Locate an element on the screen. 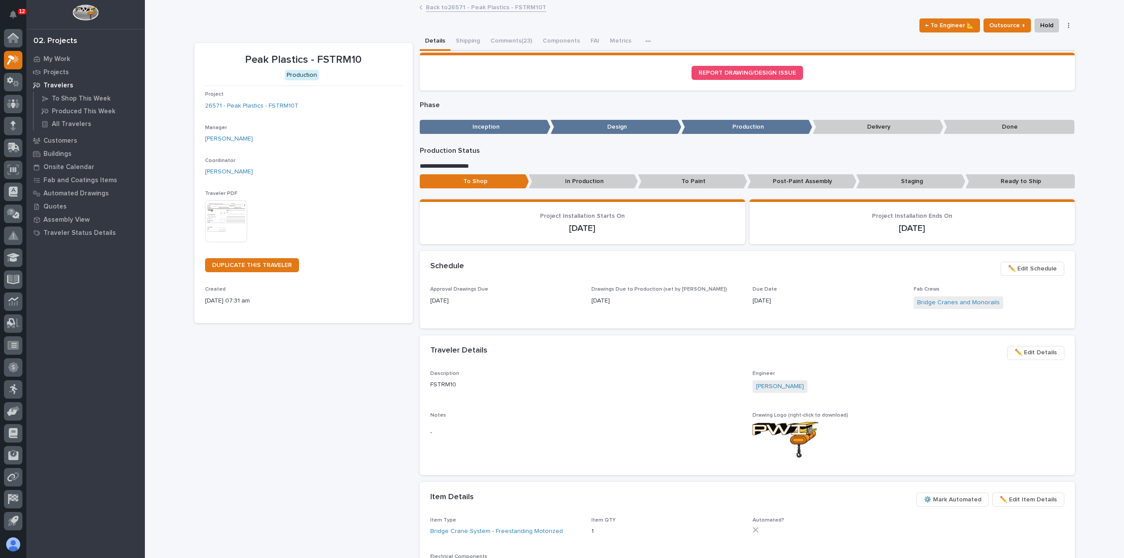 The height and width of the screenshot is (558, 1124). button: ✏️ Edit Item Details is located at coordinates (1029, 500).